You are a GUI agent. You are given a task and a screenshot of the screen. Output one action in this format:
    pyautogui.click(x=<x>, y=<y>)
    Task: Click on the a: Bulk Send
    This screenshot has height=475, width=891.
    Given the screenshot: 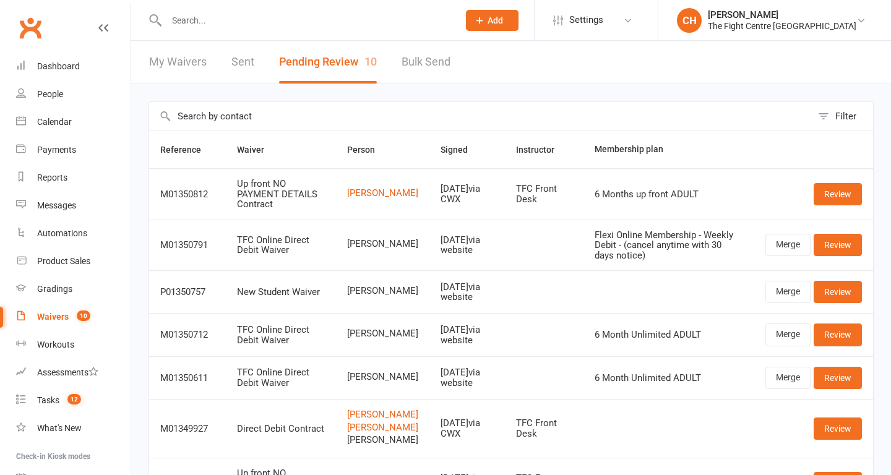 What is the action you would take?
    pyautogui.click(x=426, y=62)
    